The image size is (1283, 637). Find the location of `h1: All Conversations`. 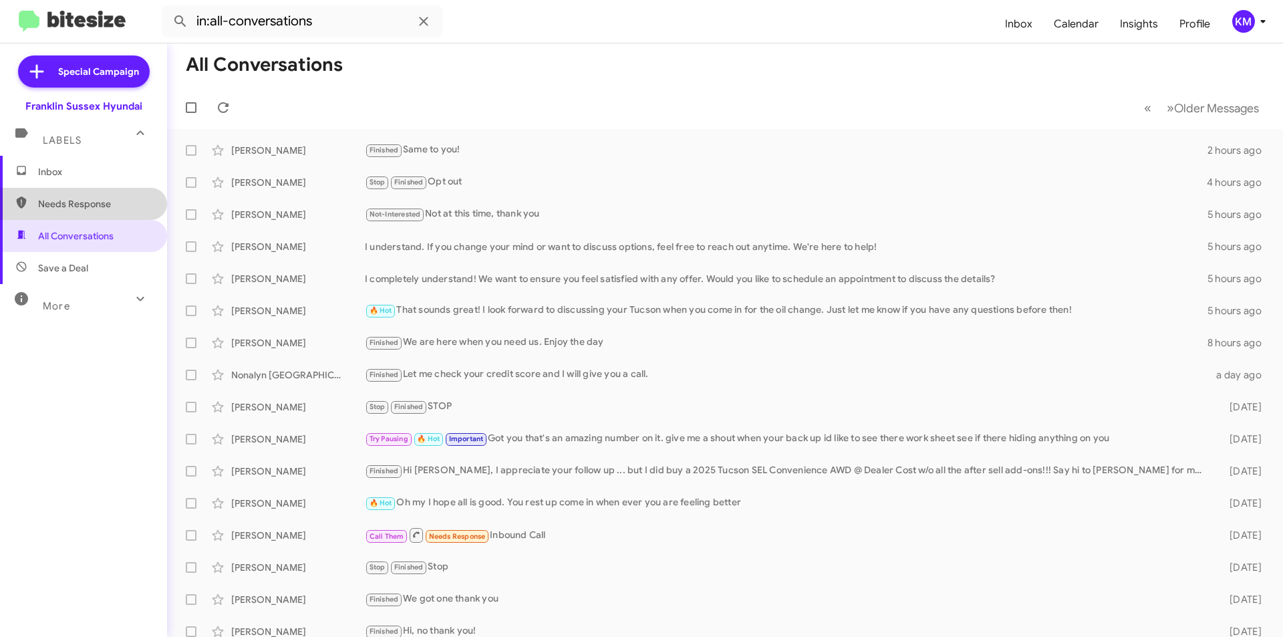

h1: All Conversations is located at coordinates (264, 65).